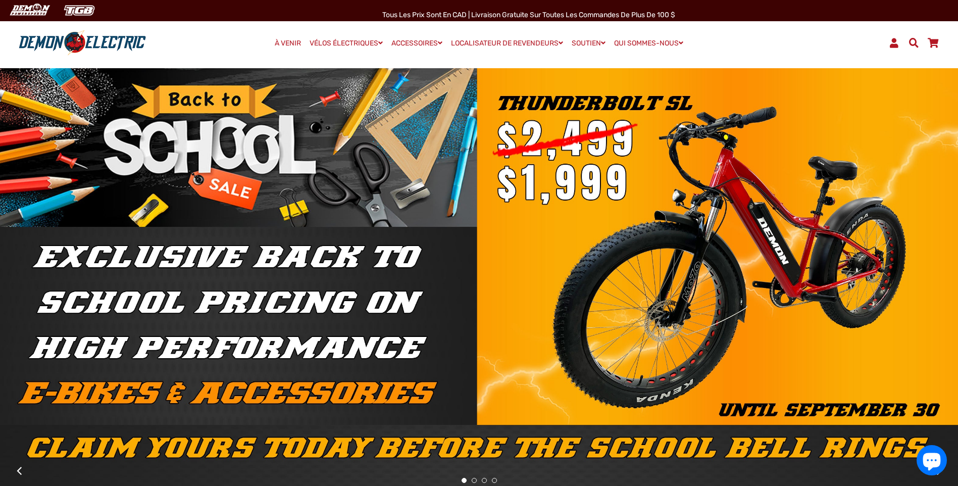  What do you see at coordinates (417, 43) in the screenshot?
I see `a: ACCESSOIRES` at bounding box center [417, 43].